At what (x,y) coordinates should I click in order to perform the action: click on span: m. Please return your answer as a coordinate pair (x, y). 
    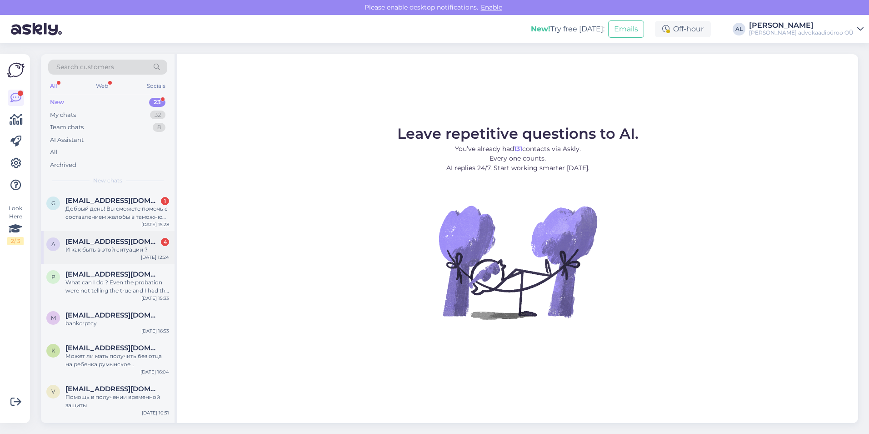
    Looking at the image, I should click on (53, 317).